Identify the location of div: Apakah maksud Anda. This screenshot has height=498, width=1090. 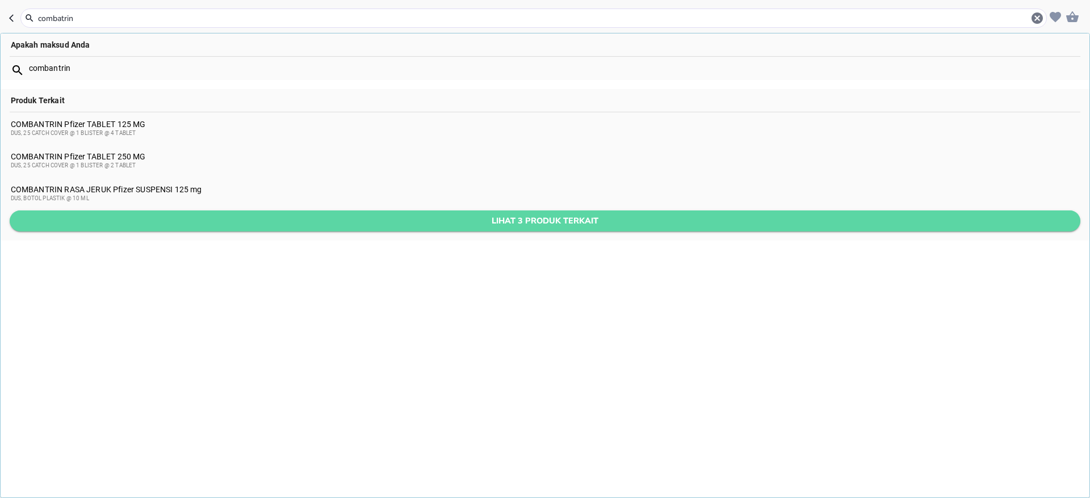
(545, 45).